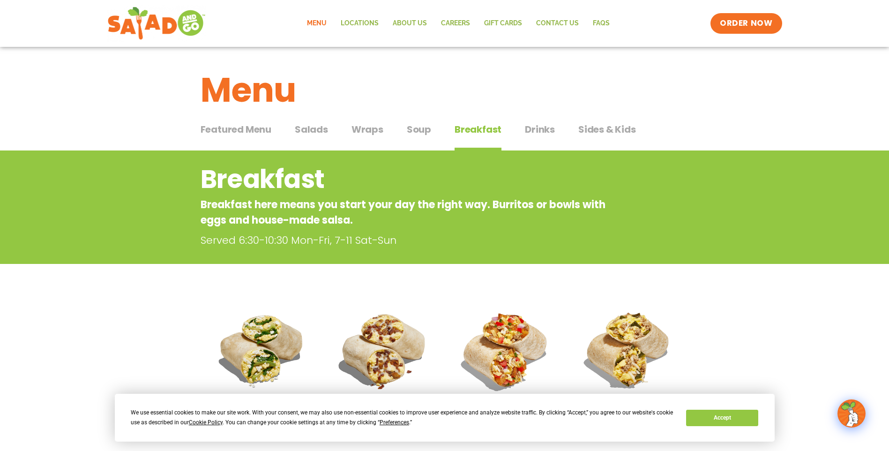 The width and height of the screenshot is (889, 451). I want to click on a: Locations, so click(360, 23).